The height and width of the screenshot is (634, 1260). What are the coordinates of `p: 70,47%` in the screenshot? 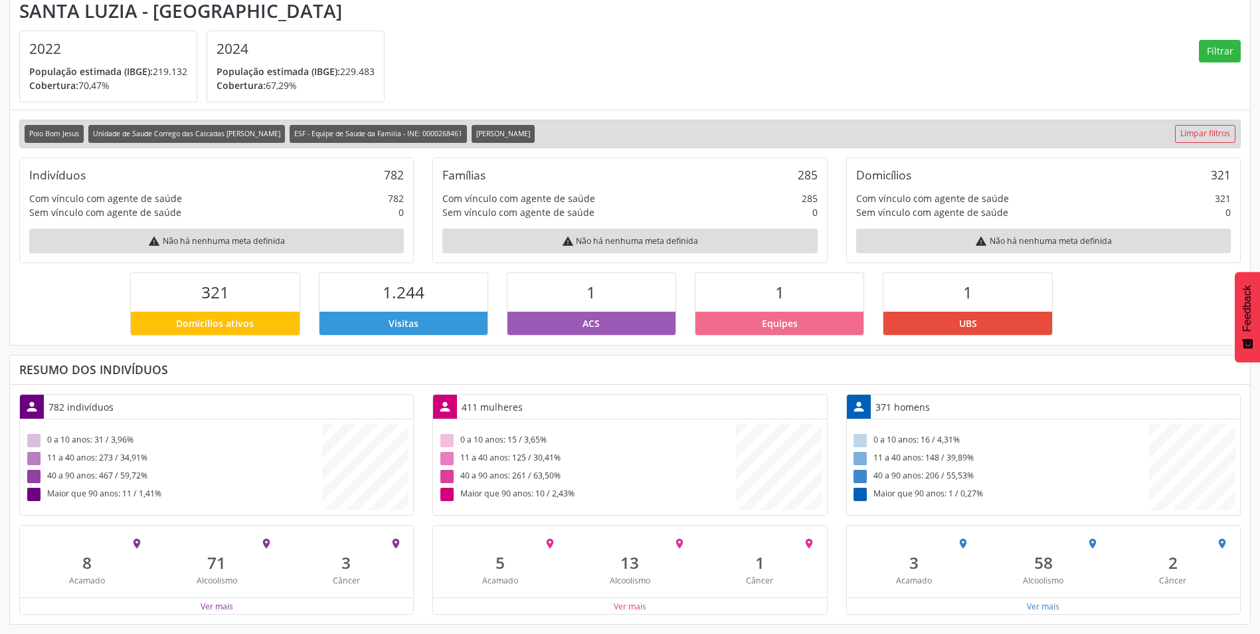 It's located at (108, 85).